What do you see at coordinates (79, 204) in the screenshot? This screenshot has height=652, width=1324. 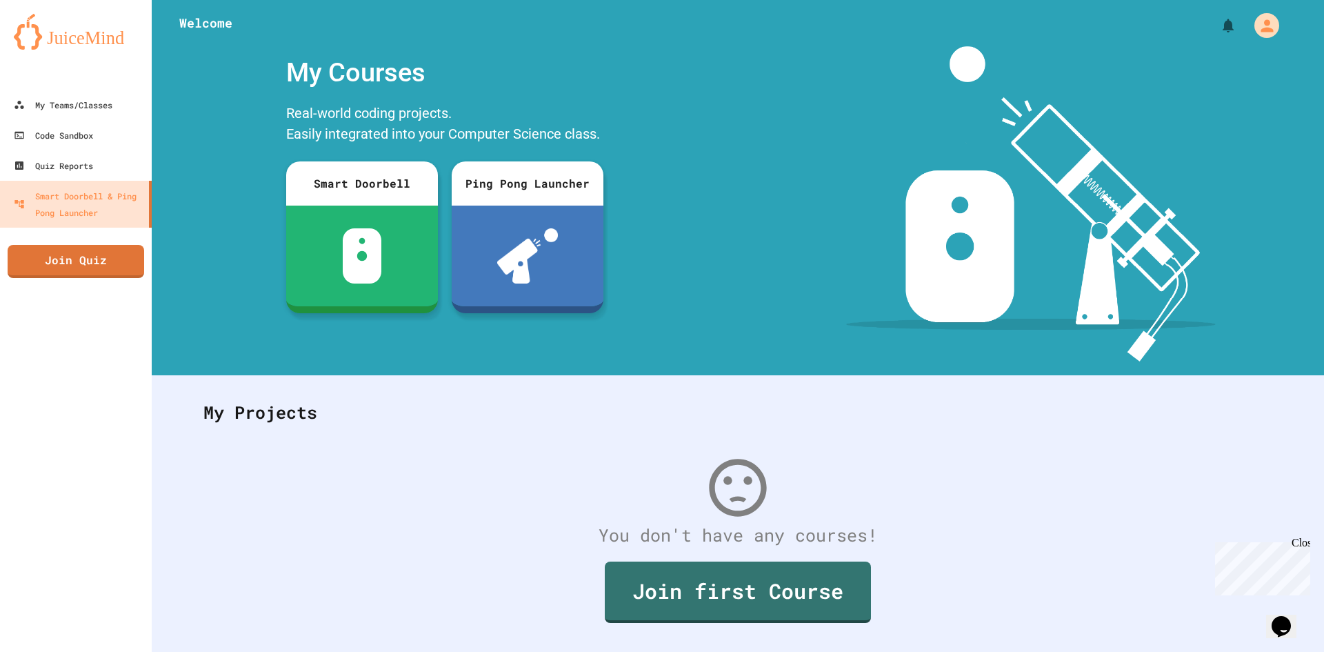 I see `div: Smart Doorbell & Ping Pong Launcher` at bounding box center [79, 204].